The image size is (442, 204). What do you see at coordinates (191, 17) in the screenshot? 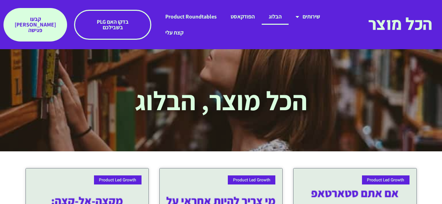
I see `a: Product Roundtables` at bounding box center [191, 17].